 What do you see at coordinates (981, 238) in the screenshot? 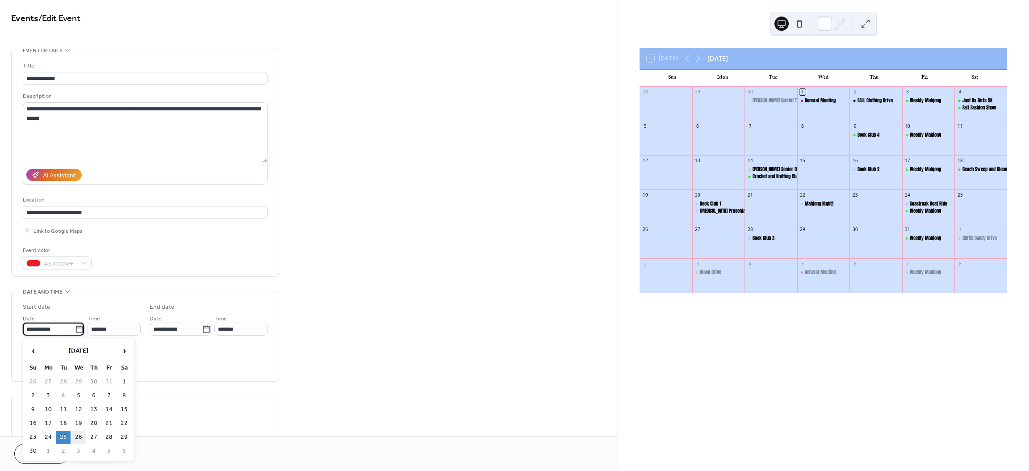
I see `div: Halloween Candy Drive` at bounding box center [981, 238].